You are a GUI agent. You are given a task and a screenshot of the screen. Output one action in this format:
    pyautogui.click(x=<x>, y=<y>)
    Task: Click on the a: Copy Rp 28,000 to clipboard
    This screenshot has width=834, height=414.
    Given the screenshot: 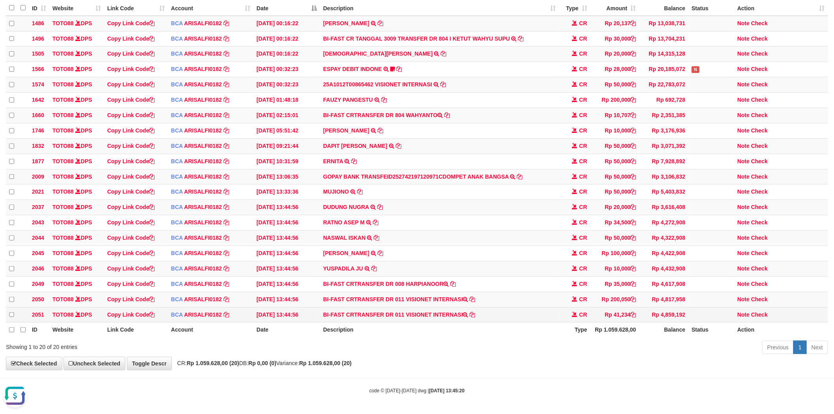 What is the action you would take?
    pyautogui.click(x=634, y=69)
    